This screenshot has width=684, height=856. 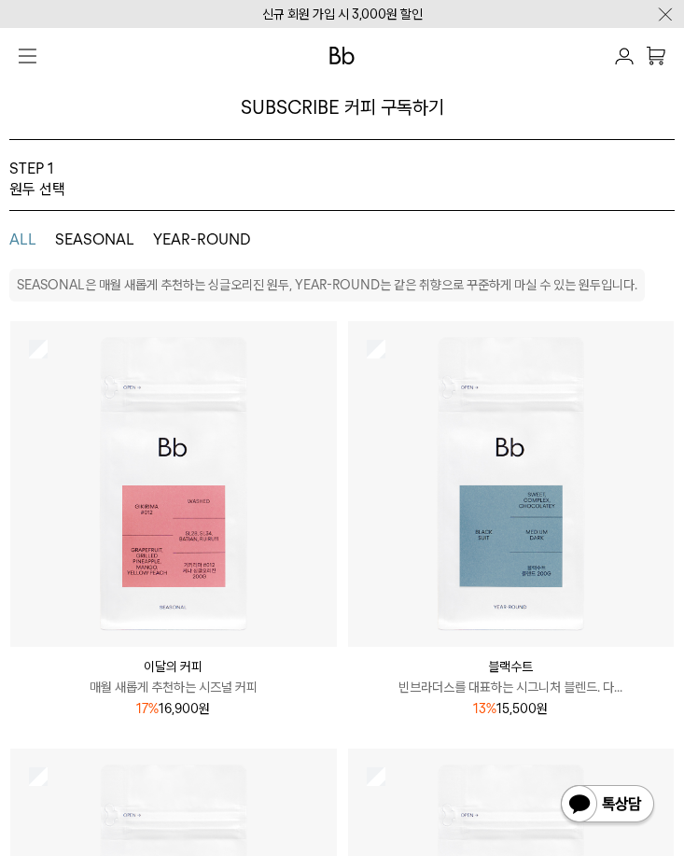 What do you see at coordinates (511, 687) in the screenshot?
I see `p: 빈브라더스를 대표하는 시그니처 블렌드. 다...` at bounding box center [511, 687].